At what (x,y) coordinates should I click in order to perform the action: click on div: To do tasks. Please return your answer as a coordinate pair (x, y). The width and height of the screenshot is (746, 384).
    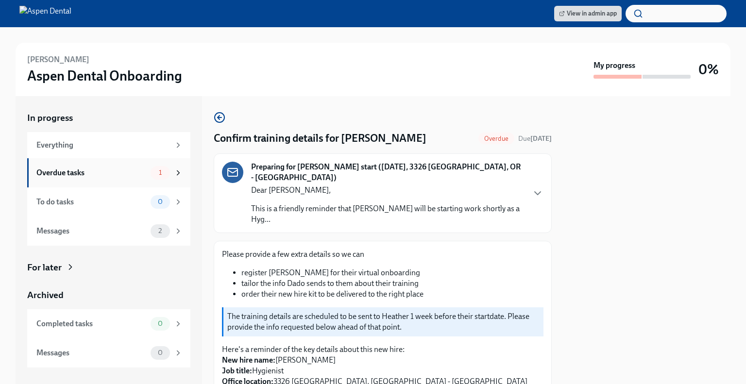
    Looking at the image, I should click on (91, 202).